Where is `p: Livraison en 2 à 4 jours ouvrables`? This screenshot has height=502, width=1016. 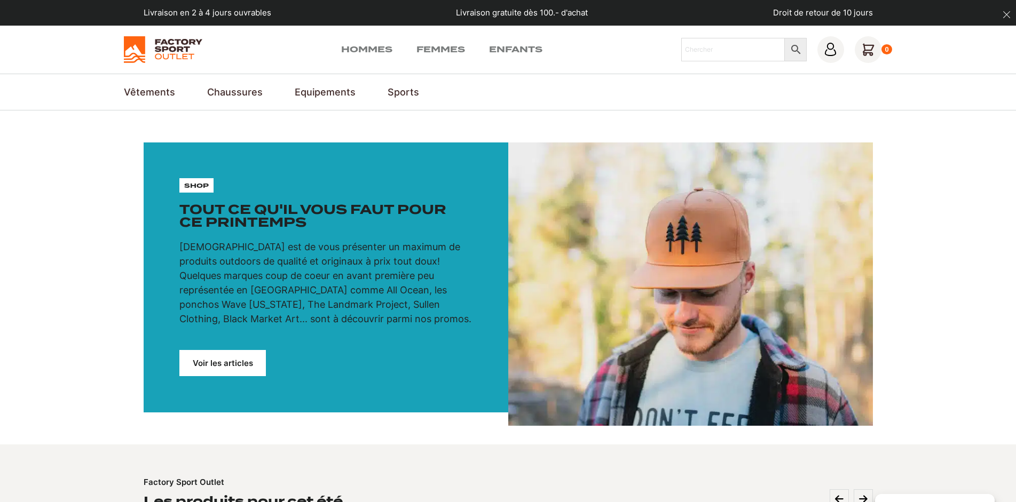 p: Livraison en 2 à 4 jours ouvrables is located at coordinates (207, 13).